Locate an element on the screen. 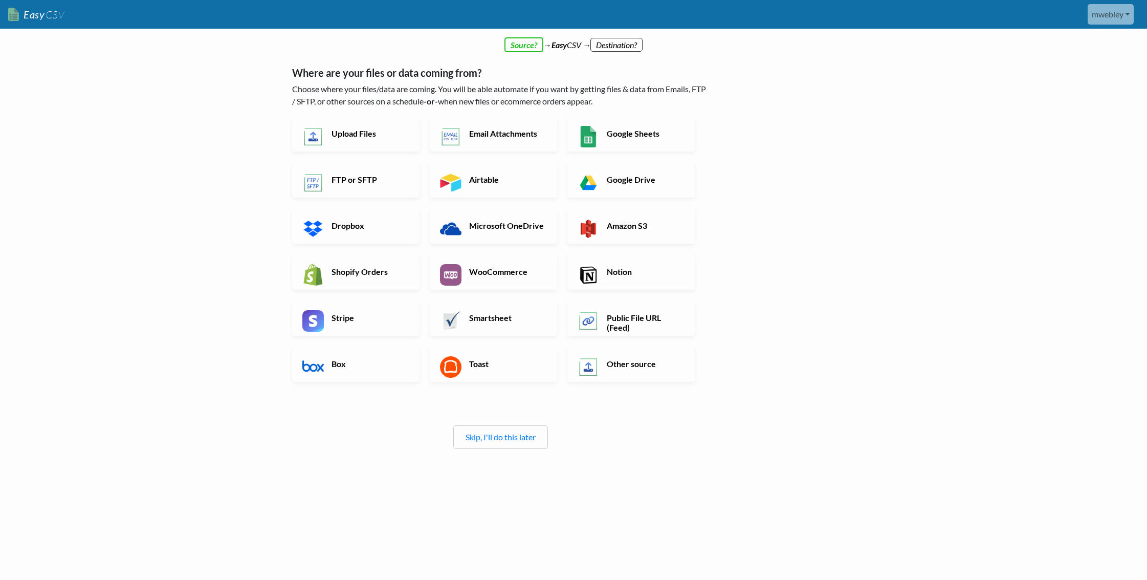 The width and height of the screenshot is (1147, 580). span: CSV is located at coordinates (54, 14).